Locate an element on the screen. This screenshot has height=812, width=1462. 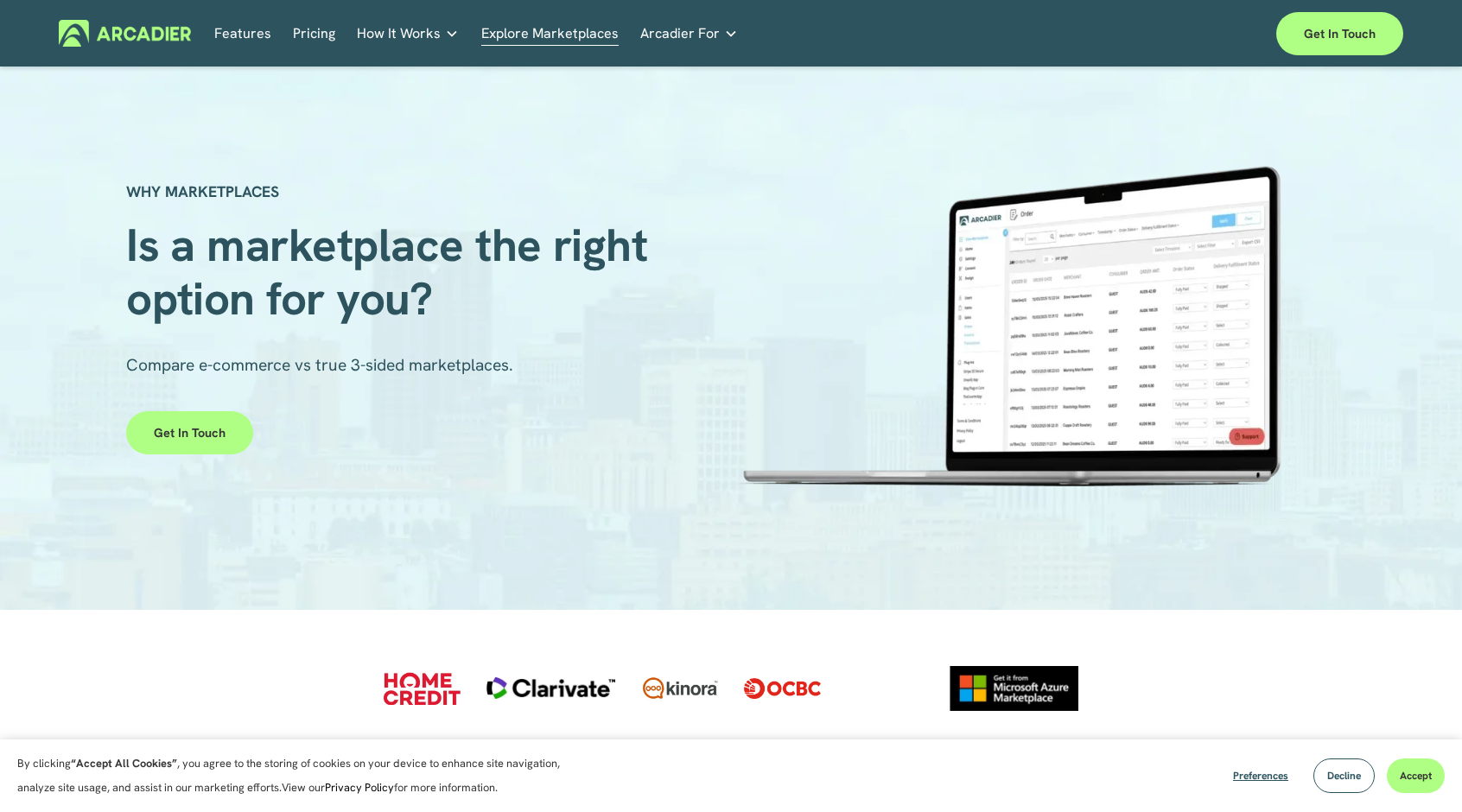
a: Privacy Policy is located at coordinates (360, 788).